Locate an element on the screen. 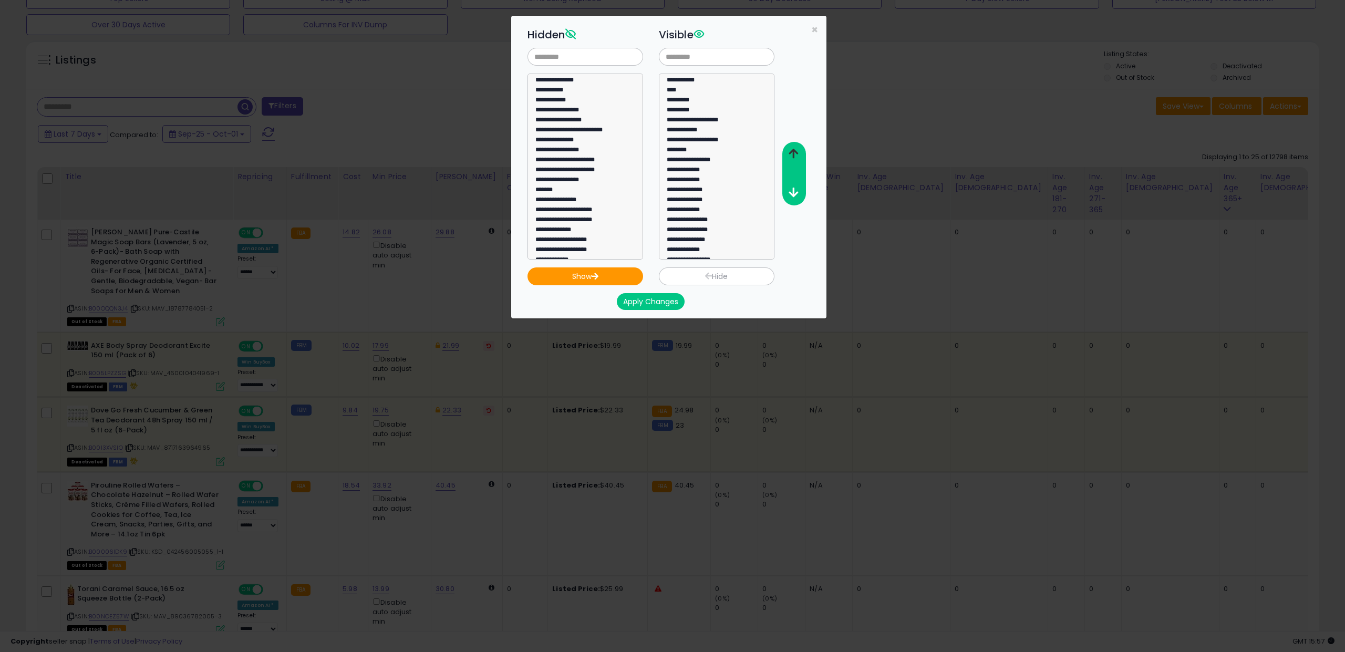 This screenshot has height=652, width=1345. button: Show is located at coordinates (585, 276).